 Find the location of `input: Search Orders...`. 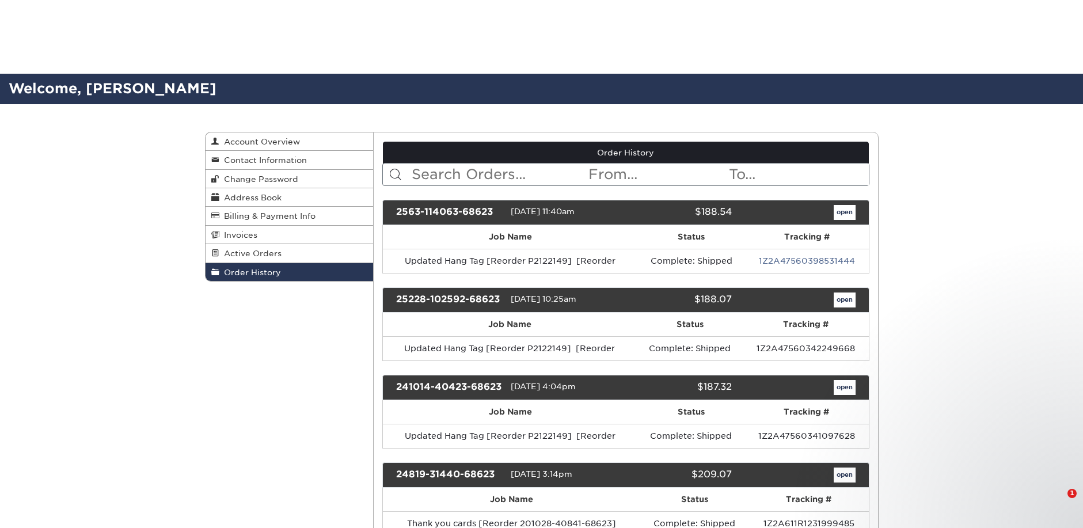

input: Search Orders... is located at coordinates (498, 174).